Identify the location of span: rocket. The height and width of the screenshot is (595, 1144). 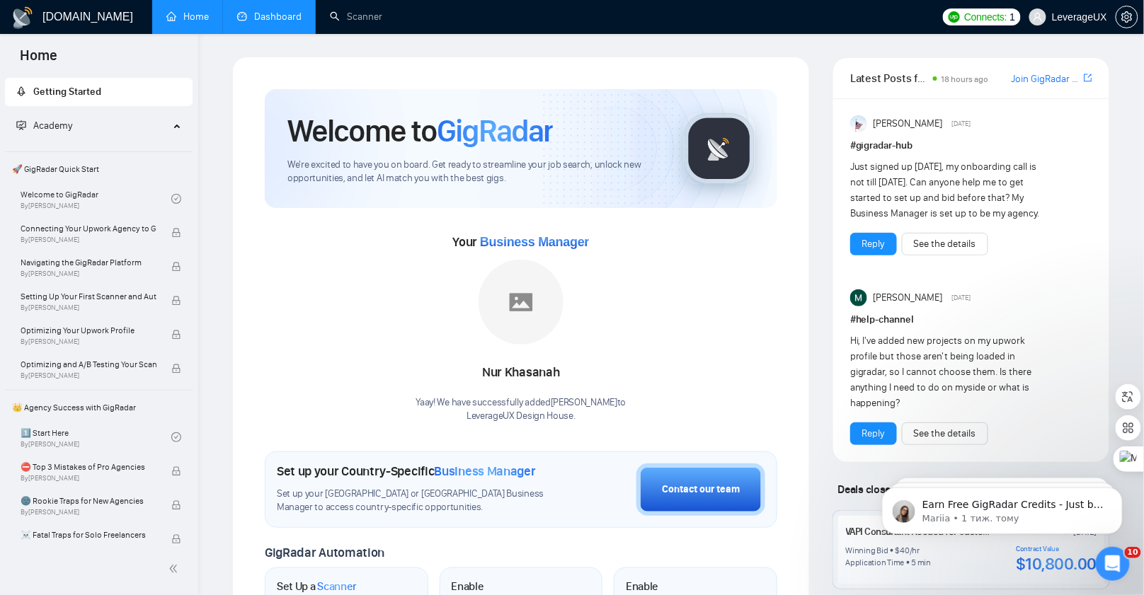
(21, 91).